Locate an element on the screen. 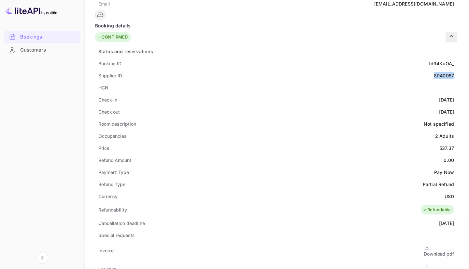 The height and width of the screenshot is (269, 469). img: LiteAPI logo is located at coordinates (31, 10).